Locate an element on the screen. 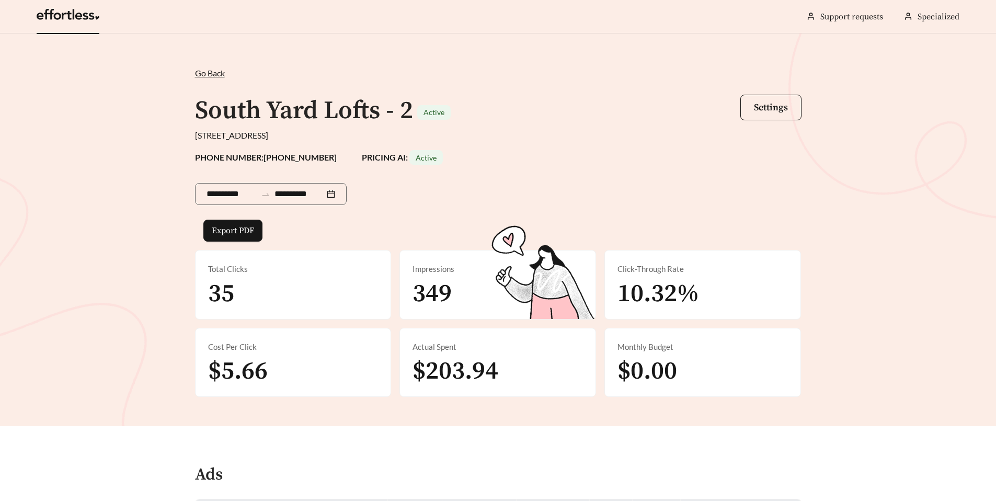  div: Click-Through Rate is located at coordinates (702, 269).